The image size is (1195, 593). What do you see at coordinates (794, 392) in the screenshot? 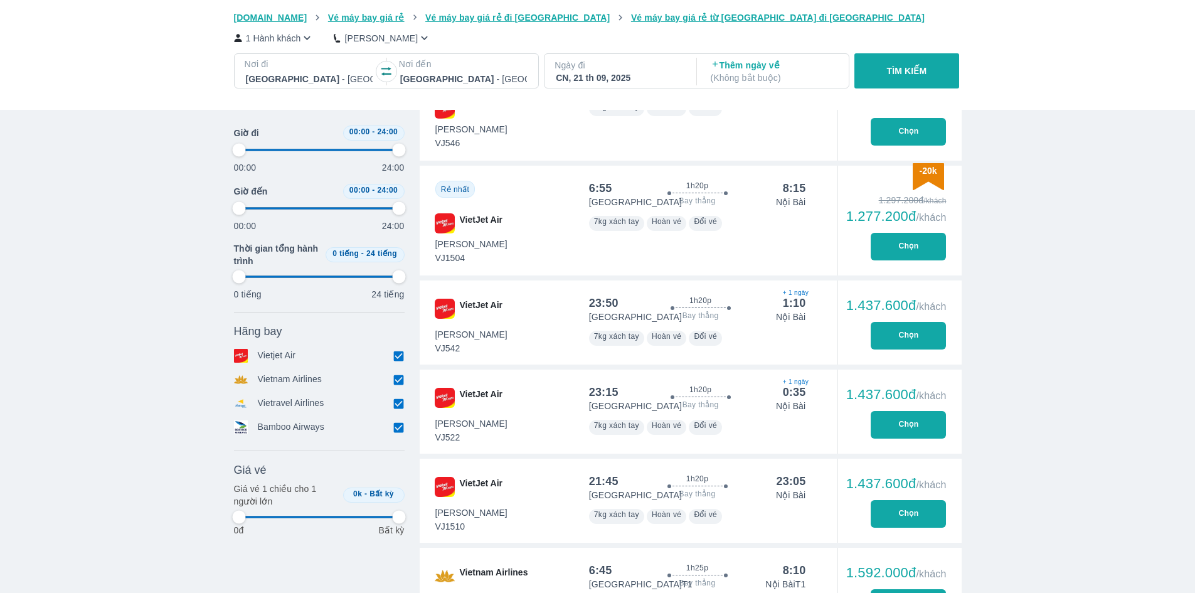
I see `div: 0:35` at bounding box center [794, 392].